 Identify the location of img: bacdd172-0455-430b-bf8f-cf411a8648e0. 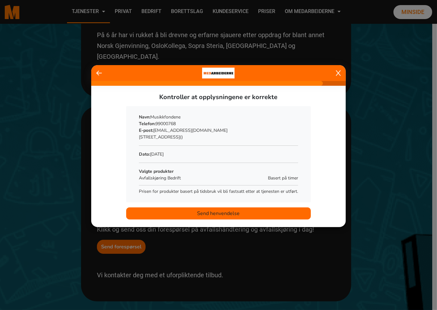
(218, 73).